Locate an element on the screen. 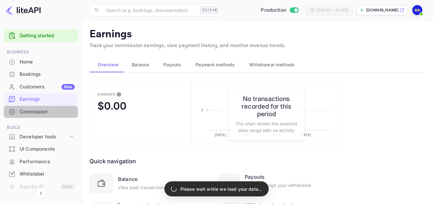 This screenshot has height=204, width=433. span: Payouts is located at coordinates (172, 65).